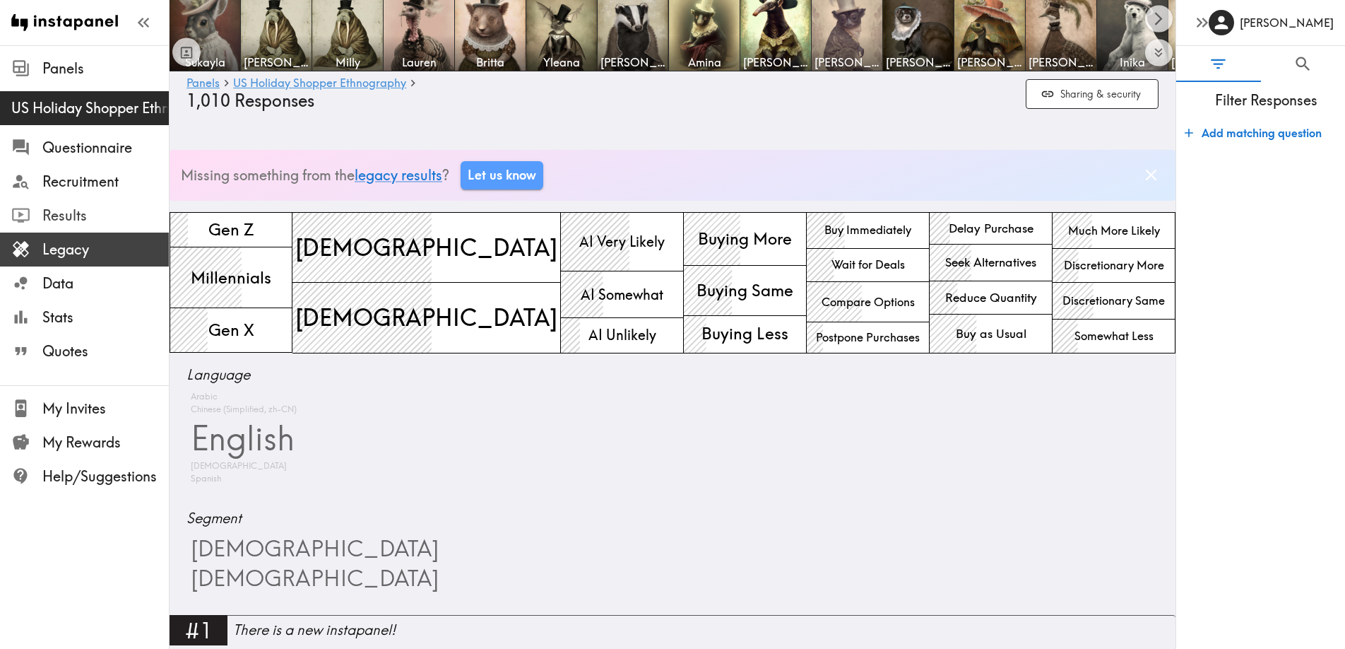 The width and height of the screenshot is (1345, 649). What do you see at coordinates (490, 62) in the screenshot?
I see `span: Britta` at bounding box center [490, 62].